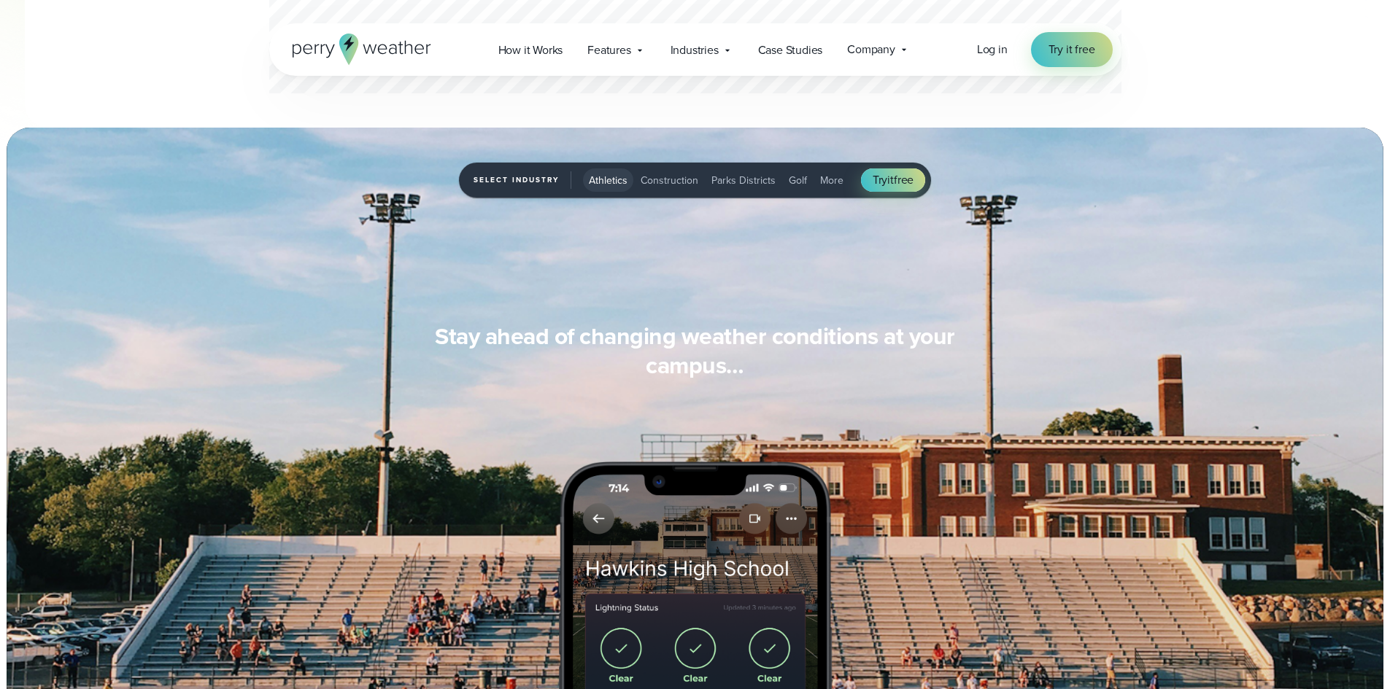 This screenshot has width=1390, height=689. Describe the element at coordinates (743, 180) in the screenshot. I see `button: Parks Districts` at that location.